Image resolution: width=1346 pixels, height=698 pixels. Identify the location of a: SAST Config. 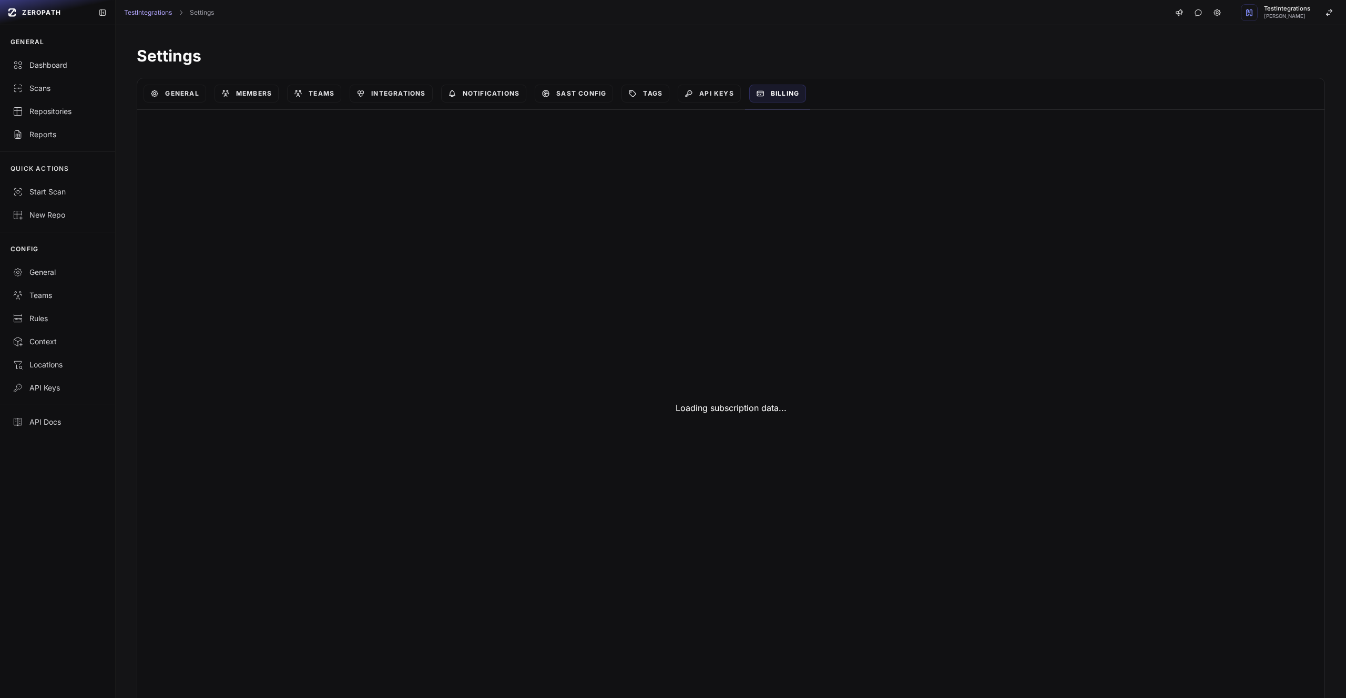
(573, 94).